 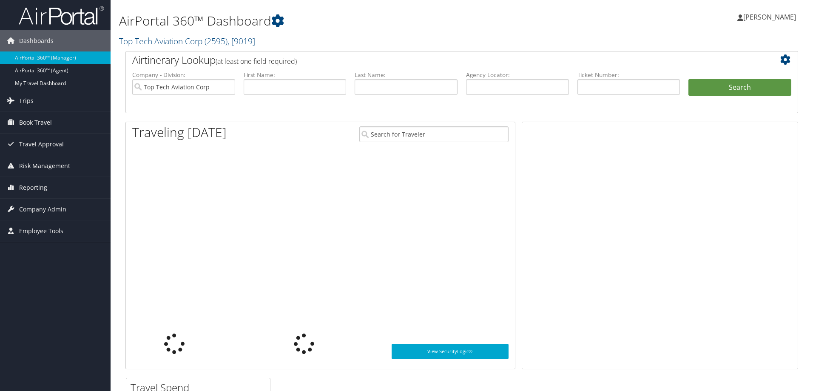 I want to click on label: Agency Locator:, so click(x=517, y=75).